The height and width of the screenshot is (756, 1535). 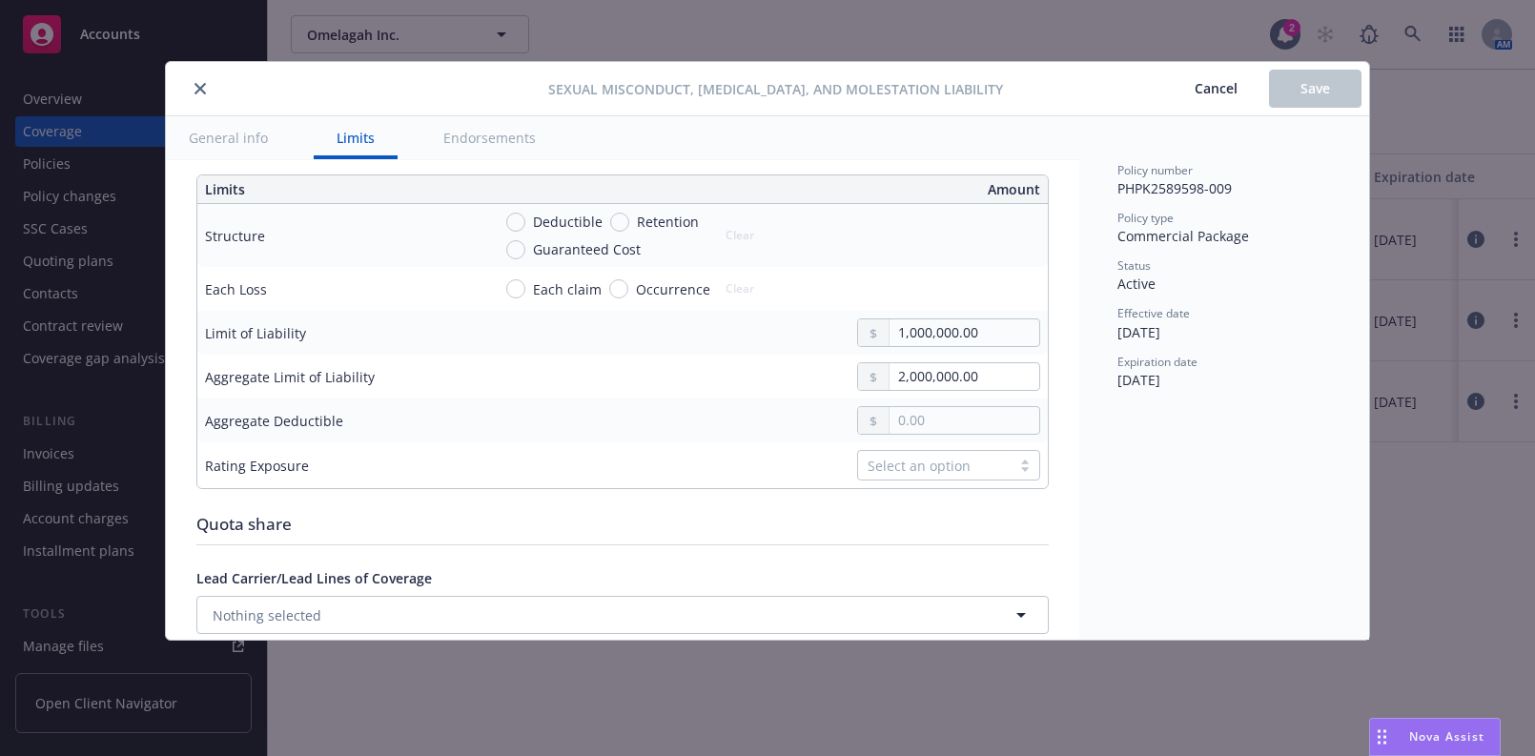 I want to click on div: Drag to move, so click(x=1382, y=737).